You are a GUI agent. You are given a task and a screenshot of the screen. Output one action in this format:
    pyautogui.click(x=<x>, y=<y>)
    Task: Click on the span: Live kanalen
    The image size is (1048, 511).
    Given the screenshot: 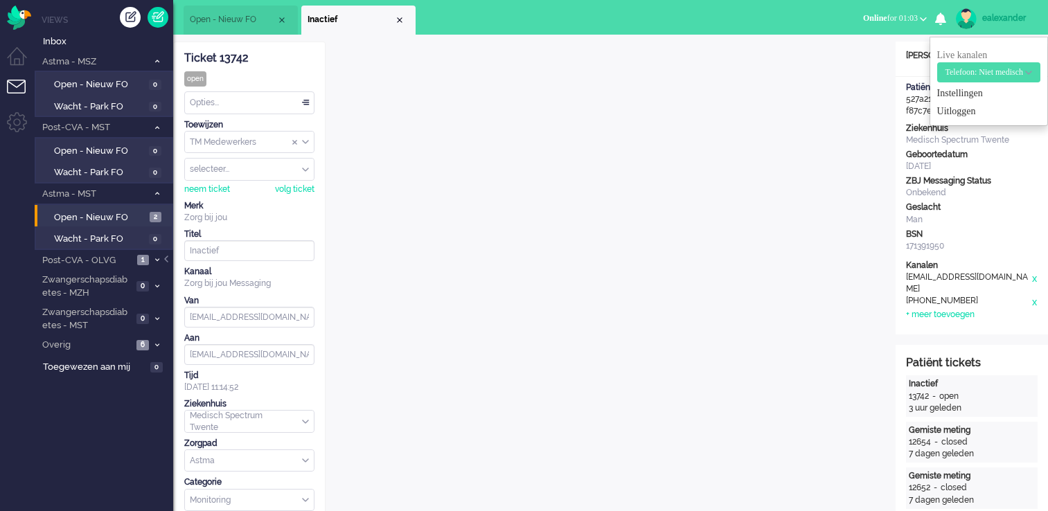 What is the action you would take?
    pyautogui.click(x=989, y=63)
    